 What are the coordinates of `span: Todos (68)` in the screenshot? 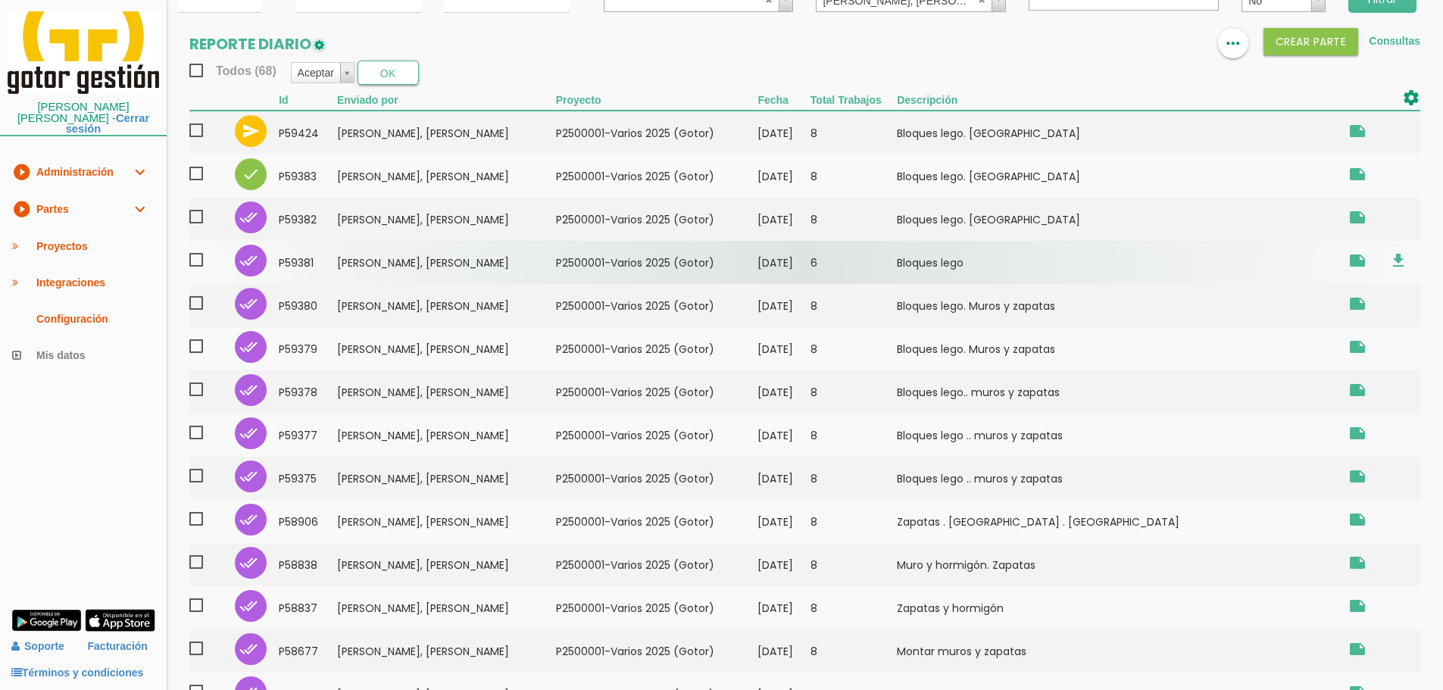 It's located at (233, 70).